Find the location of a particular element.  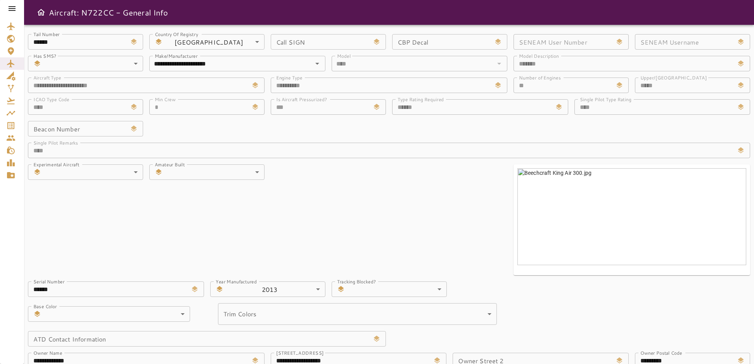

div: 2013 is located at coordinates (276, 289).